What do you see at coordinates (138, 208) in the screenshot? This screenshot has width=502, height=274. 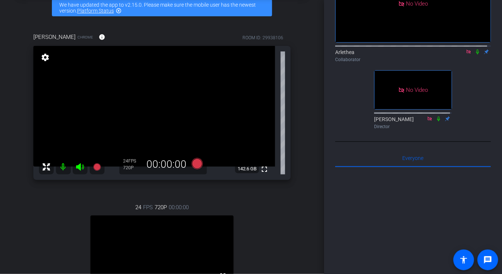 I see `span: 24` at bounding box center [138, 208].